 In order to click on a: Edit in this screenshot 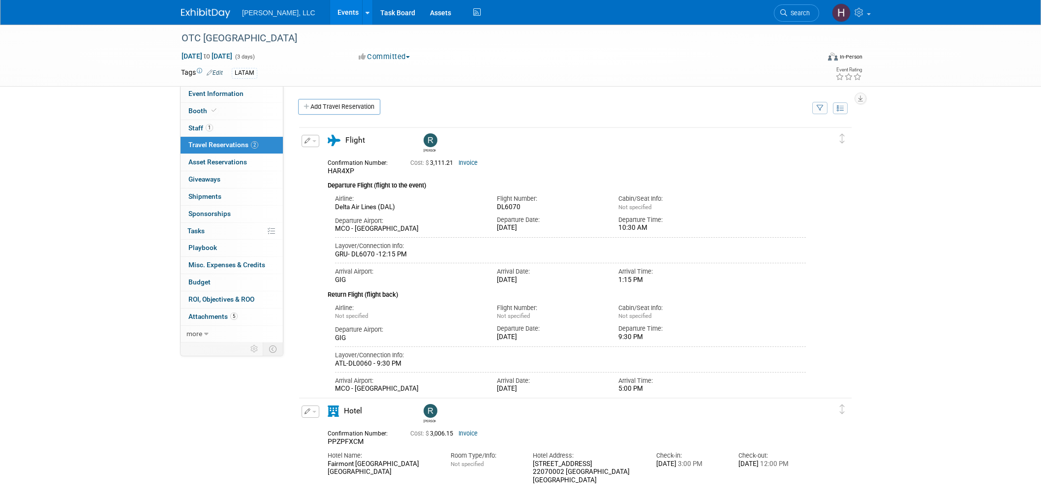, I will do `click(214, 73)`.